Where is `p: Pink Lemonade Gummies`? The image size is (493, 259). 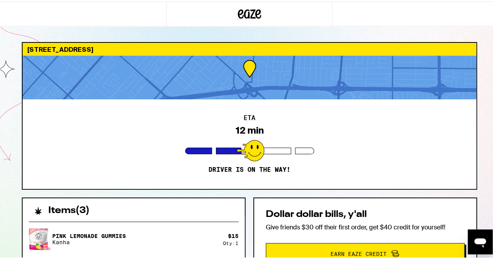 p: Pink Lemonade Gummies is located at coordinates (89, 235).